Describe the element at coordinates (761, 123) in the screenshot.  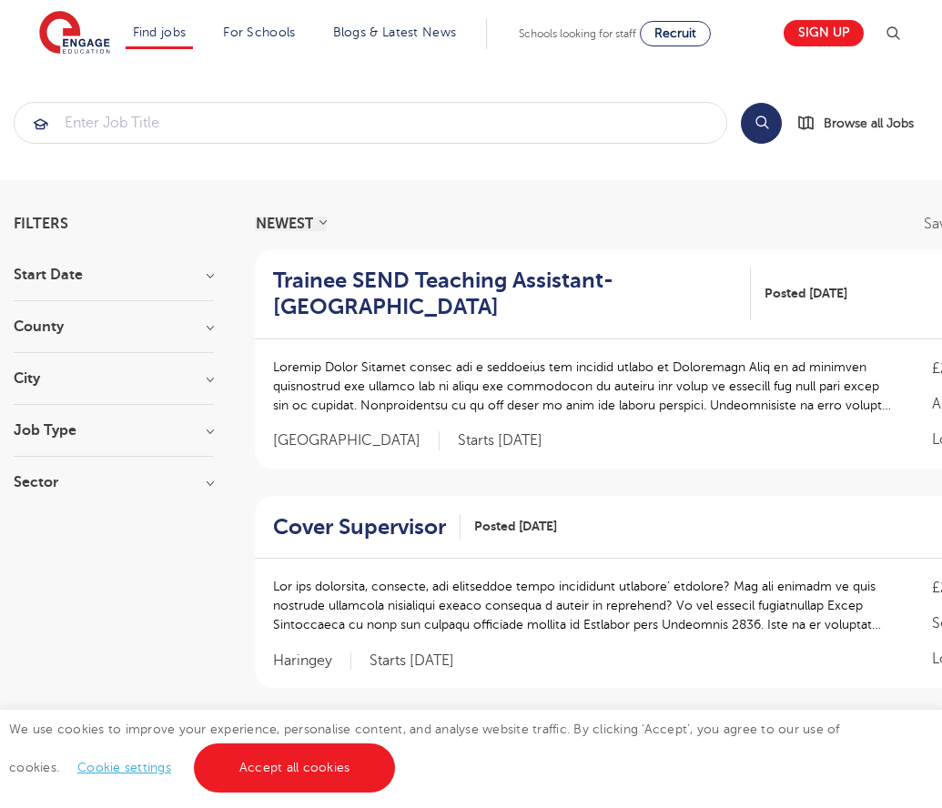
I see `button: Search` at that location.